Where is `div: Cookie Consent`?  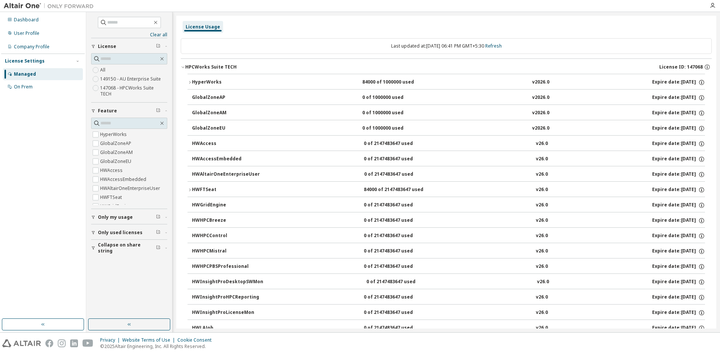 div: Cookie Consent is located at coordinates (196, 340).